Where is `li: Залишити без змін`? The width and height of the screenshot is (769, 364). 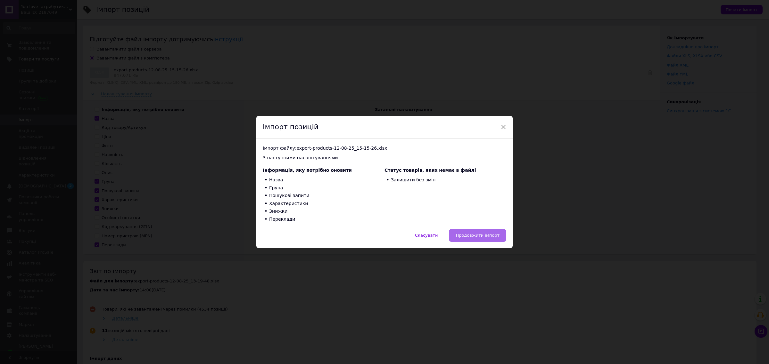 li: Залишити без змін is located at coordinates (445, 180).